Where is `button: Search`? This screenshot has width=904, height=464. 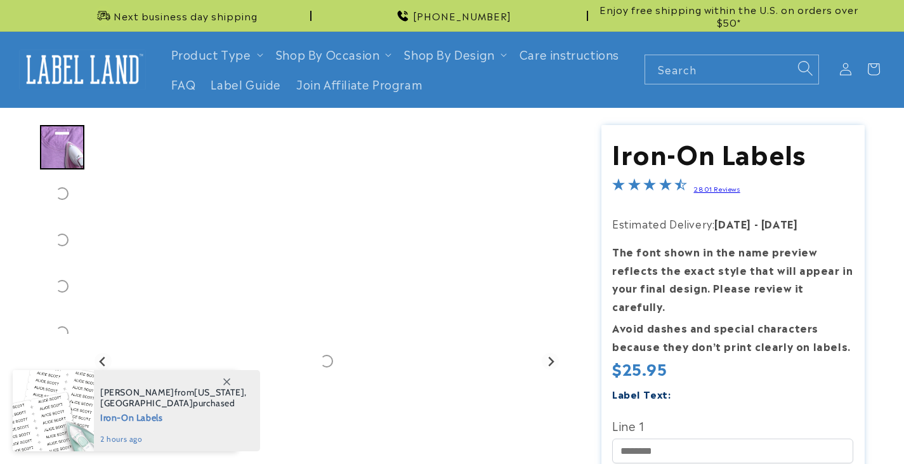 button: Search is located at coordinates (805, 68).